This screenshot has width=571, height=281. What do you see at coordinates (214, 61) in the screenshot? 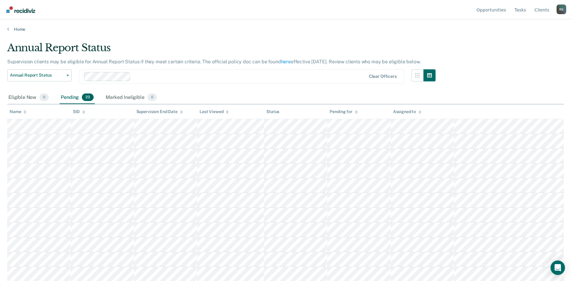
I see `p: Supervision clients may be eligible for Annual Report Status if they meet certain criteria. The o...` at bounding box center [214, 61].